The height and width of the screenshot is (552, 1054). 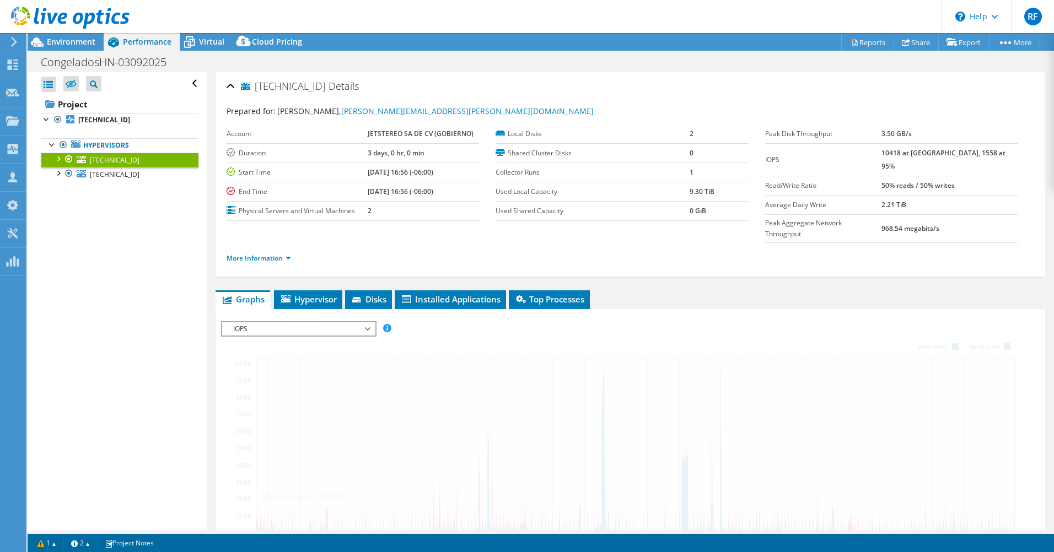 I want to click on b: 50% reads / 50% writes, so click(x=918, y=185).